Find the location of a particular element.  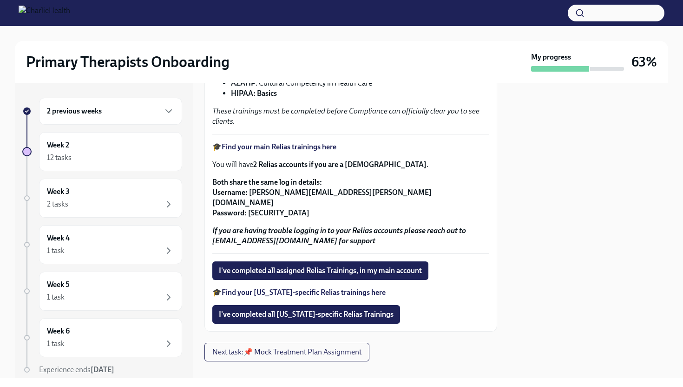

h6: Week 5 is located at coordinates (58, 284).